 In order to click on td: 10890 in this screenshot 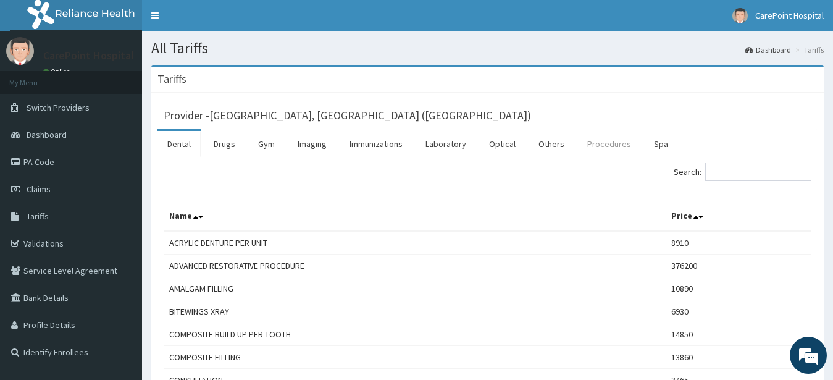, I will do `click(738, 288)`.